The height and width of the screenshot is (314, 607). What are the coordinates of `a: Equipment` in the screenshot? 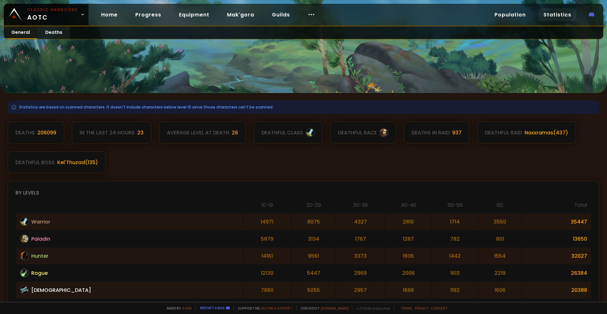 It's located at (194, 15).